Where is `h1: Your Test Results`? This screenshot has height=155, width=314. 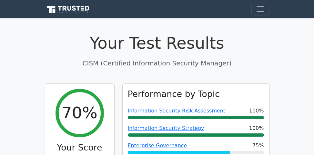
h1: Your Test Results is located at coordinates (157, 44).